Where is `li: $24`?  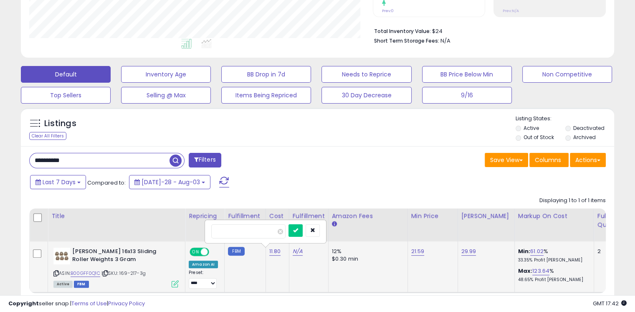 li: $24 is located at coordinates (487, 30).